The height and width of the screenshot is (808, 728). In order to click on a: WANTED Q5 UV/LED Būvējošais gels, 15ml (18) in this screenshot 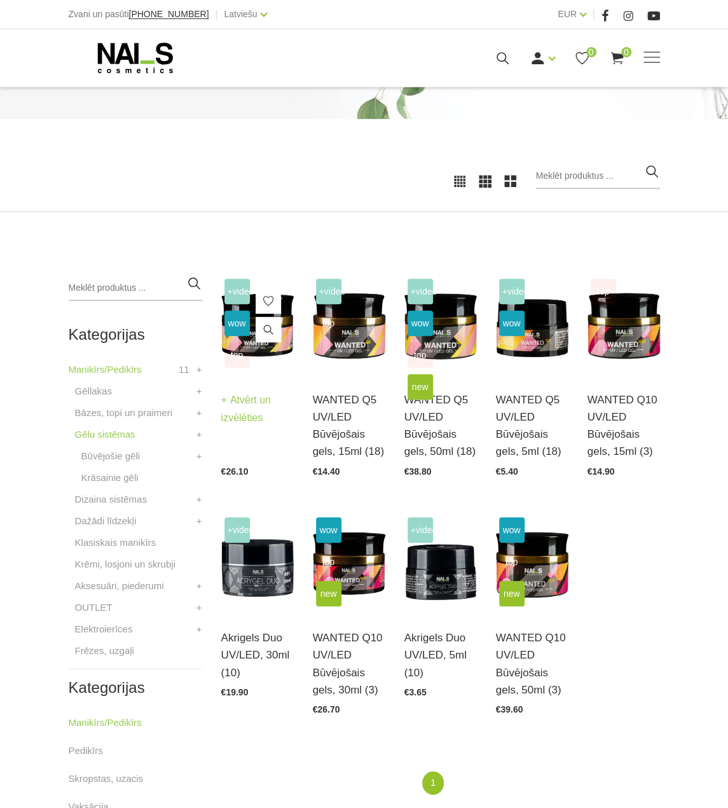, I will do `click(349, 426)`.